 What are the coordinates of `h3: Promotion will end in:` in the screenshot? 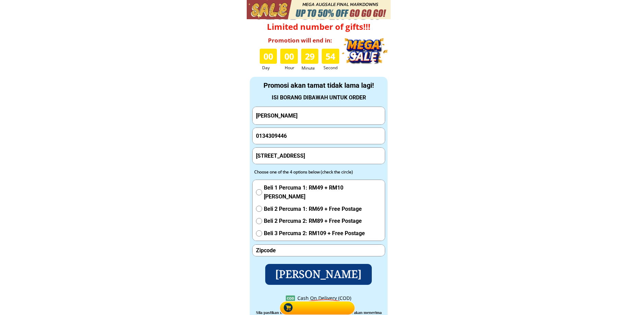 It's located at (300, 40).